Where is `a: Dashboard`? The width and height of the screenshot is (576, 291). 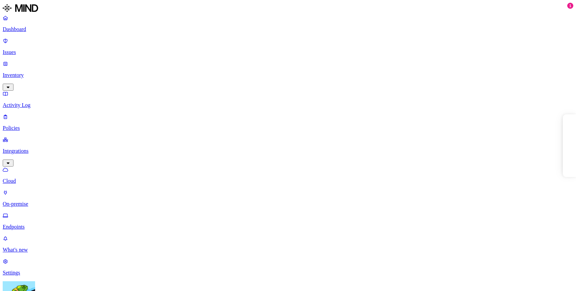
a: Dashboard is located at coordinates (288, 24).